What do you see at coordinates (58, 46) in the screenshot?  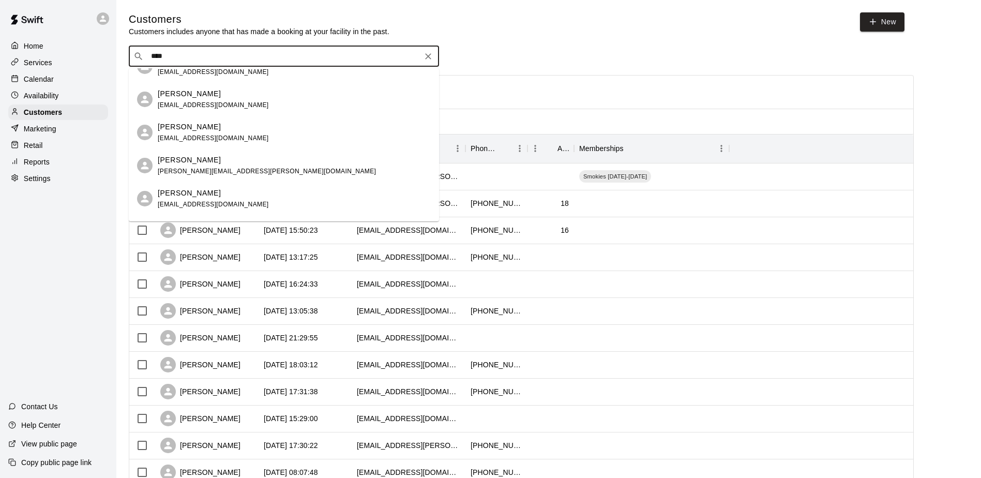 I see `div: Home` at bounding box center [58, 46].